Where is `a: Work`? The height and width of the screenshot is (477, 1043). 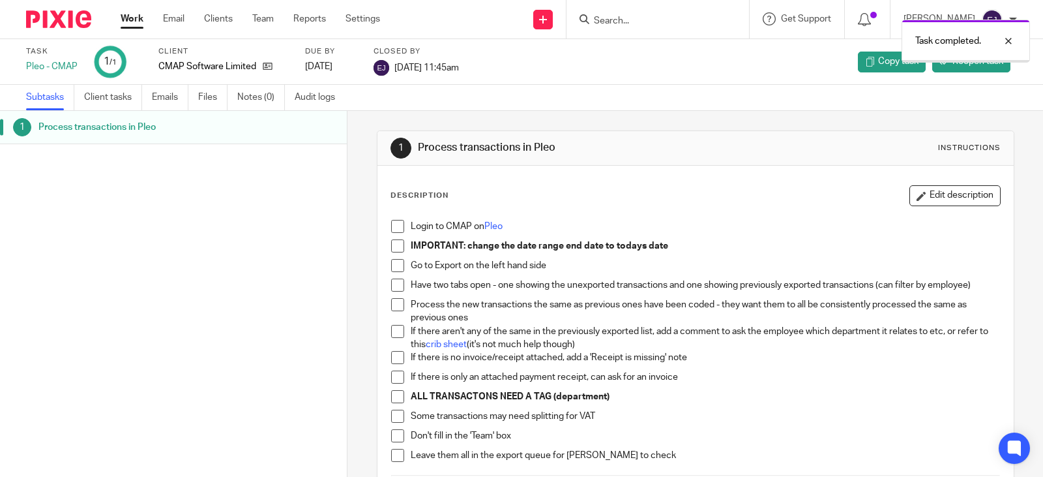 a: Work is located at coordinates (132, 19).